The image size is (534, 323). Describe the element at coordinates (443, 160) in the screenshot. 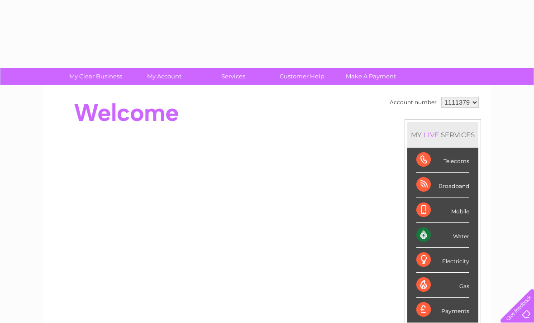

I see `div: Telecoms` at that location.